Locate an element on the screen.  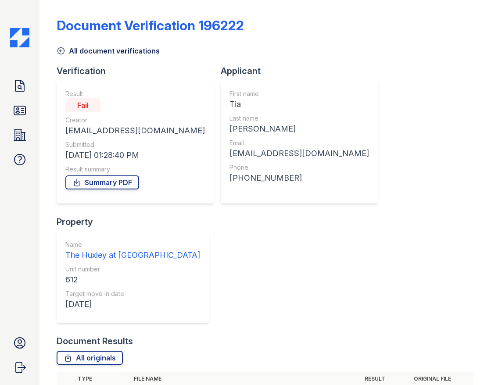
div: Submitted is located at coordinates (135, 145).